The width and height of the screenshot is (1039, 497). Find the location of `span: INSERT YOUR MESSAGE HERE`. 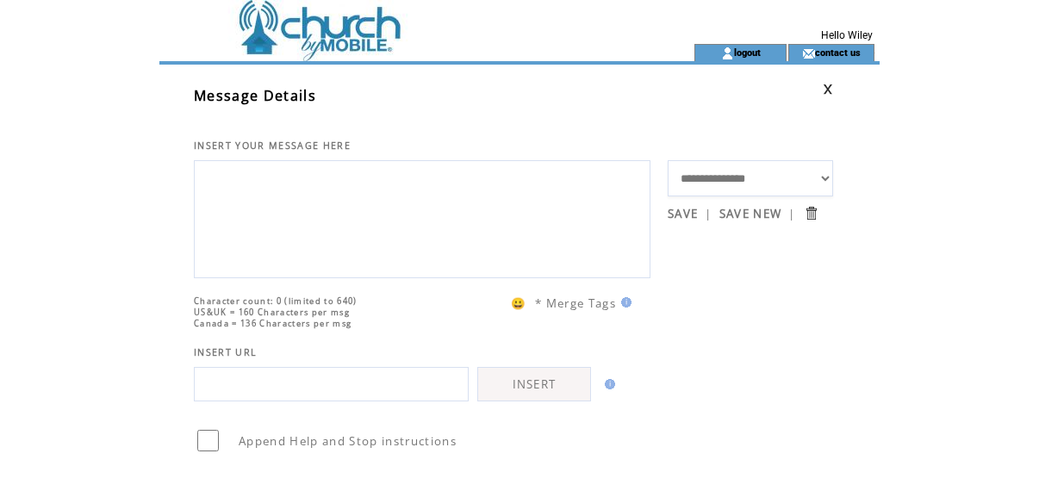

span: INSERT YOUR MESSAGE HERE is located at coordinates (272, 146).